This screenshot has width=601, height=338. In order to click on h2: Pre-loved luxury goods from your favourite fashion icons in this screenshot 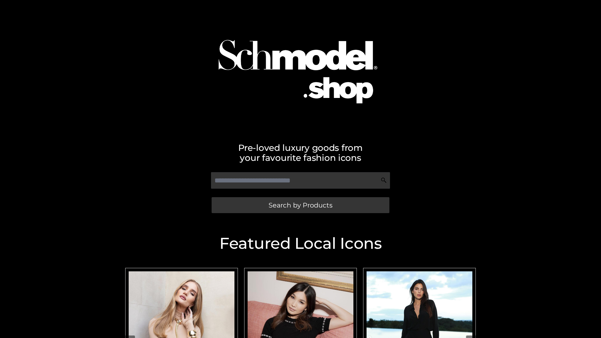, I will do `click(301, 153)`.